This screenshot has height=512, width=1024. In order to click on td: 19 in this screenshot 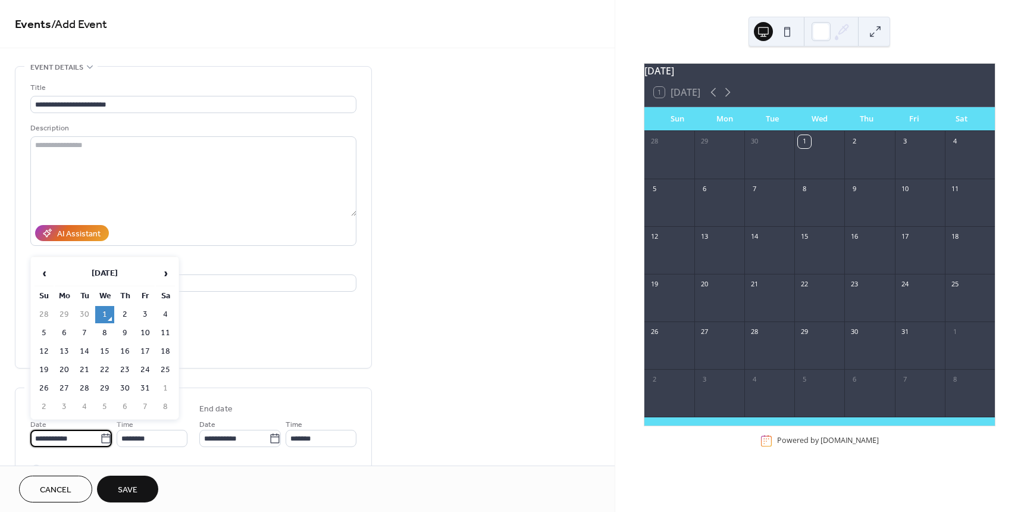, I will do `click(44, 369)`.